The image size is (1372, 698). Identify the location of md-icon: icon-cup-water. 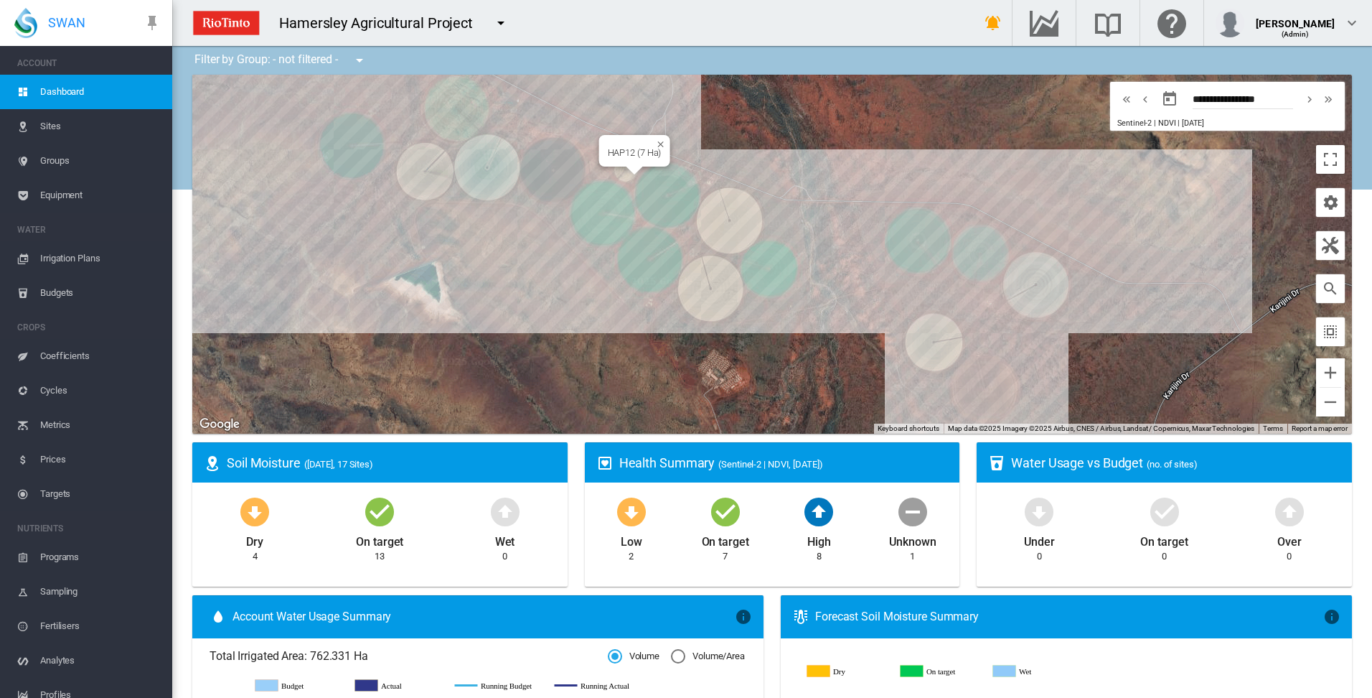
(997, 463).